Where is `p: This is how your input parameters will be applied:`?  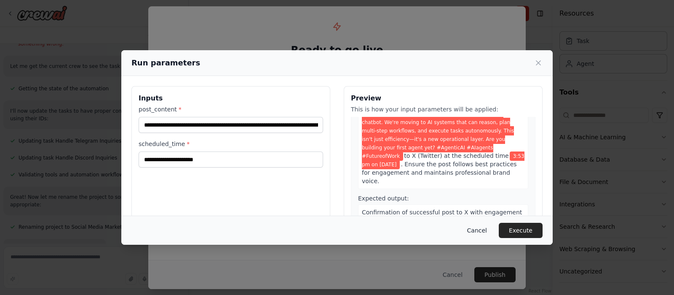
p: This is how your input parameters will be applied: is located at coordinates (443, 109).